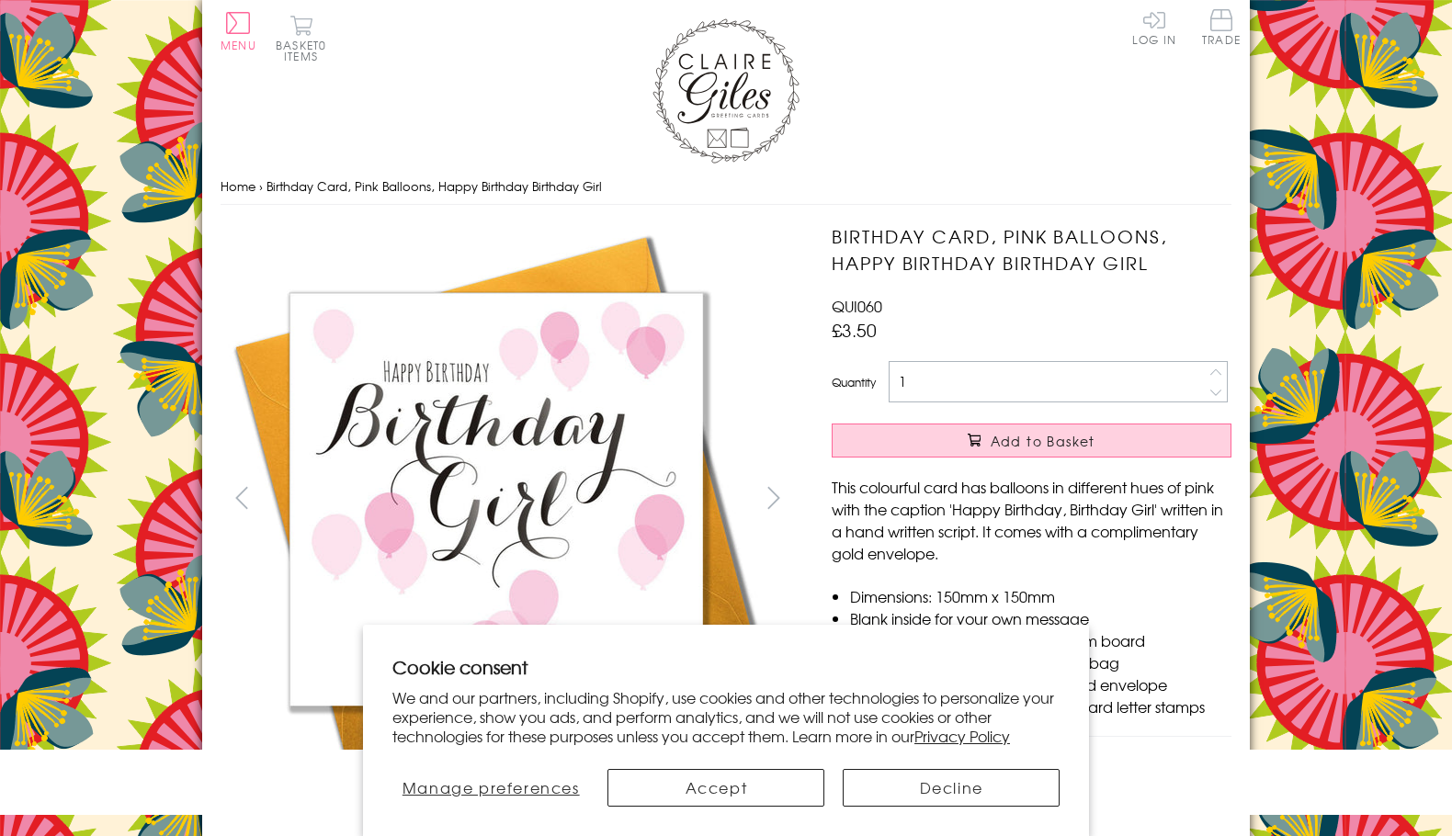 Image resolution: width=1452 pixels, height=836 pixels. Describe the element at coordinates (774, 497) in the screenshot. I see `button: next` at that location.